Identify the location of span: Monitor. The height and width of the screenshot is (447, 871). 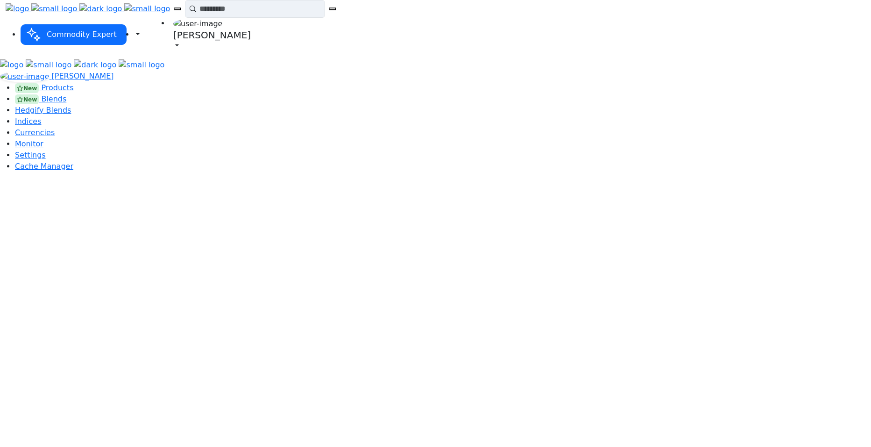
(29, 143).